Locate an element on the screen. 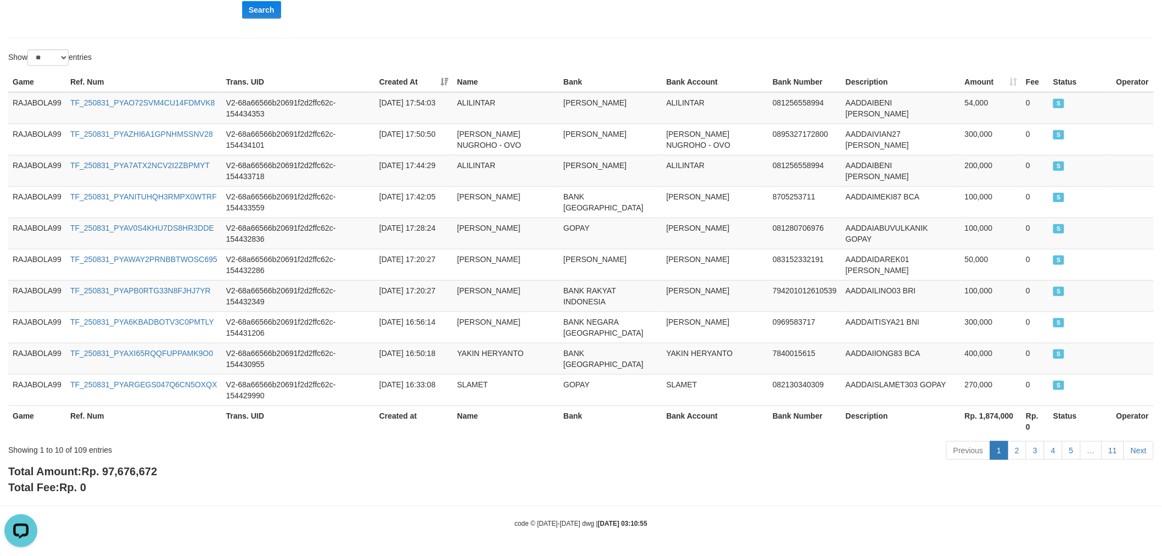  a: TF_250831_PYAWAY2PRNBBTWOSC695 is located at coordinates (144, 259).